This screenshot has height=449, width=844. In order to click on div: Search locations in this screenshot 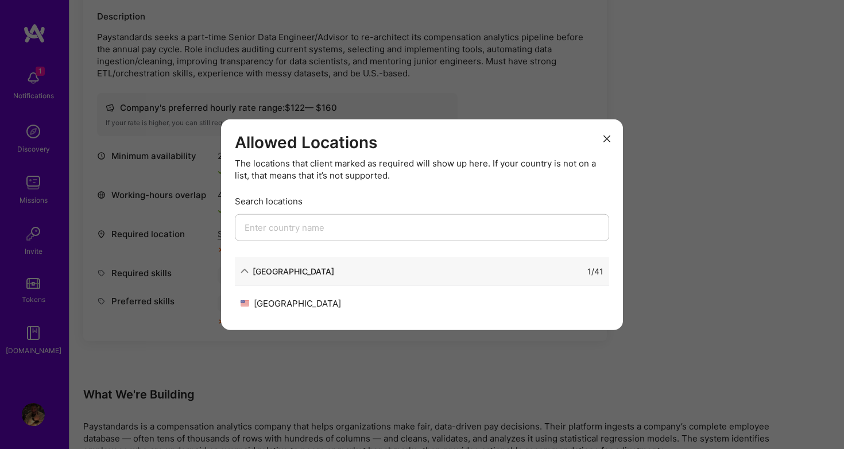, I will do `click(422, 200)`.